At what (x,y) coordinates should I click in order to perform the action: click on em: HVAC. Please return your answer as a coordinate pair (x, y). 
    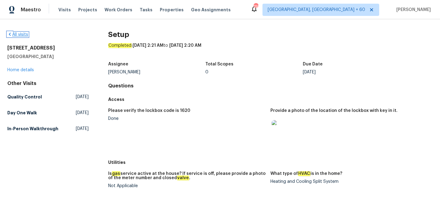
    Looking at the image, I should click on (304, 174).